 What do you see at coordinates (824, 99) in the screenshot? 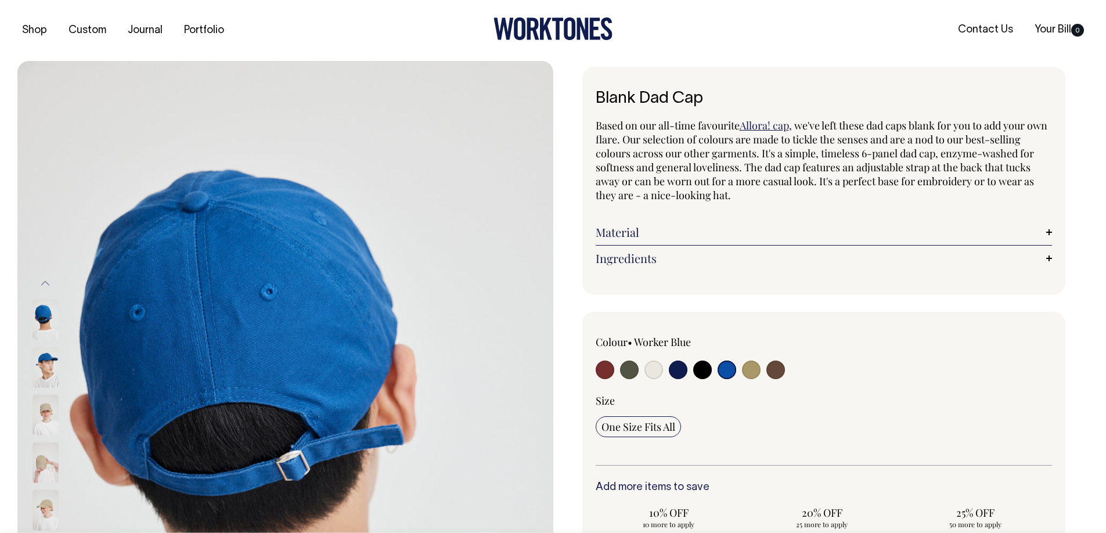
I see `h1: Blank Dad Cap` at bounding box center [824, 99].